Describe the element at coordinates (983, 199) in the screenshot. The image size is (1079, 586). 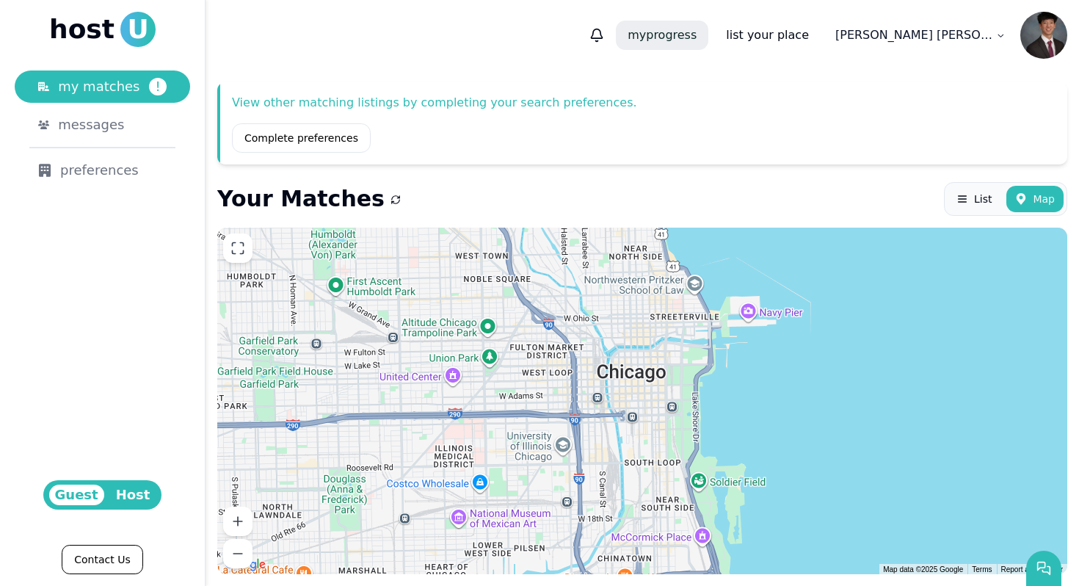
I see `span: List` at that location.